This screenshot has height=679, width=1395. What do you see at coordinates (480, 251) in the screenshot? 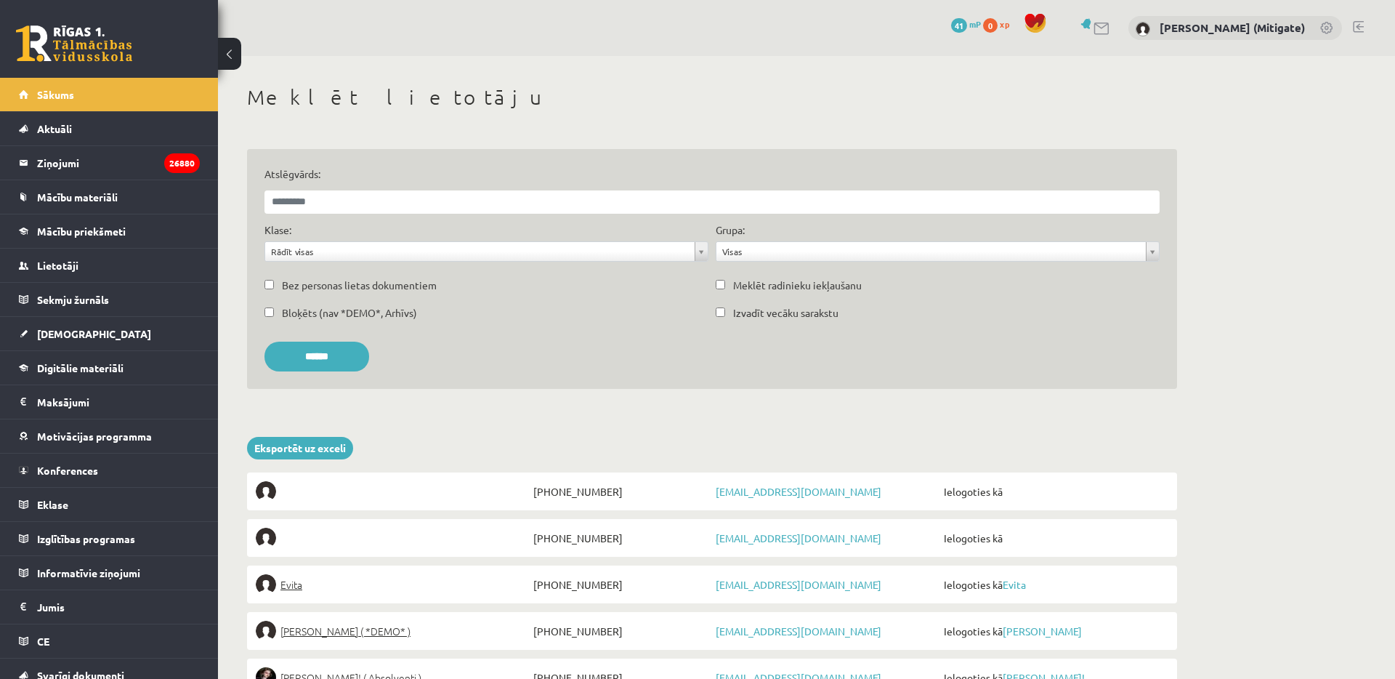
I see `span: Rādīt visas` at bounding box center [480, 251].